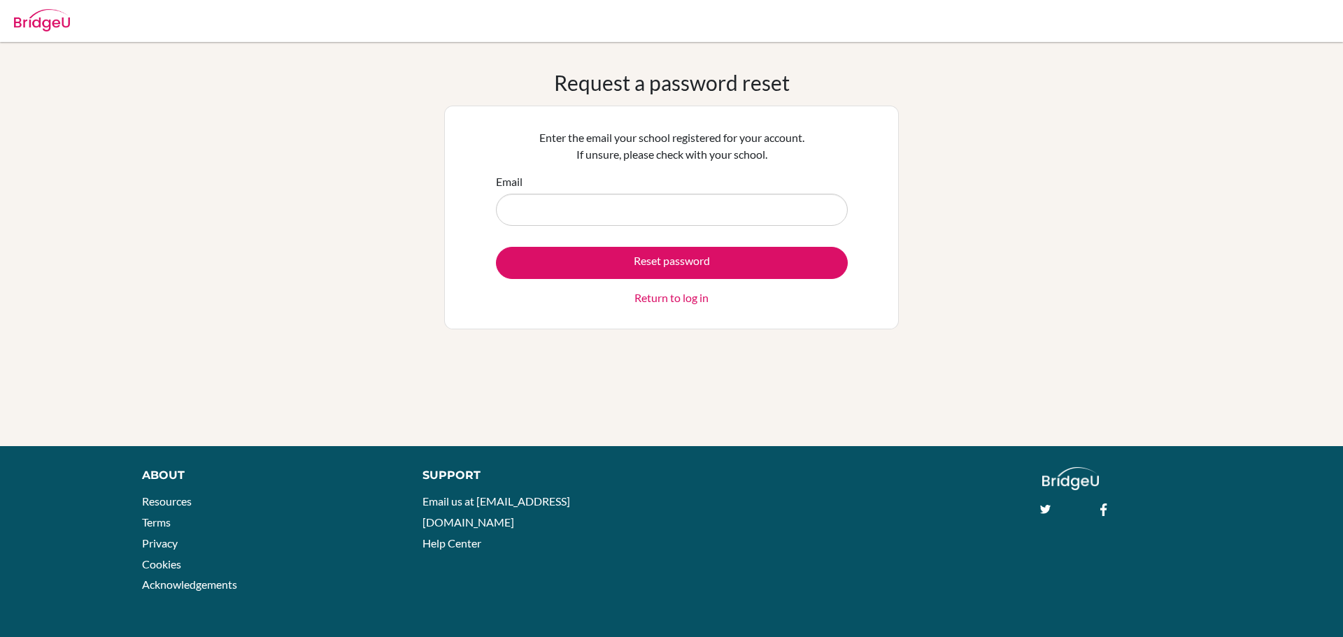  I want to click on a: Privacy, so click(159, 543).